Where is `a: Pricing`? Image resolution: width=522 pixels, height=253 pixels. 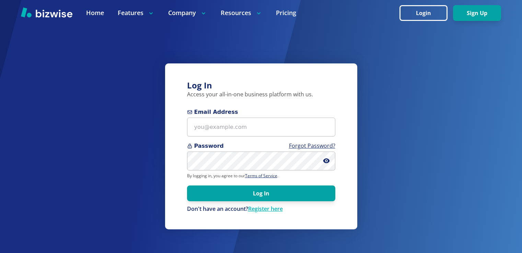
a: Pricing is located at coordinates (286, 13).